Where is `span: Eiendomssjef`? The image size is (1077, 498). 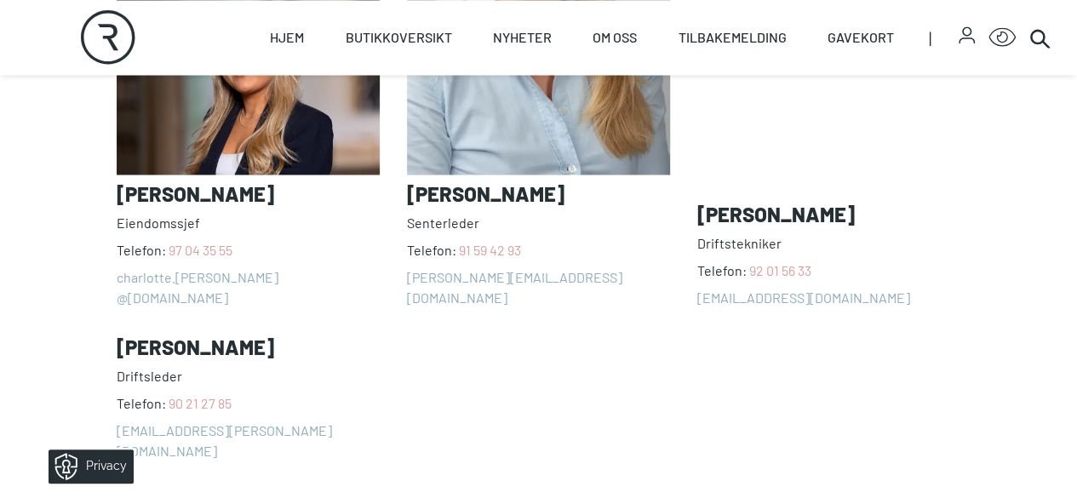
span: Eiendomssjef is located at coordinates (248, 222).